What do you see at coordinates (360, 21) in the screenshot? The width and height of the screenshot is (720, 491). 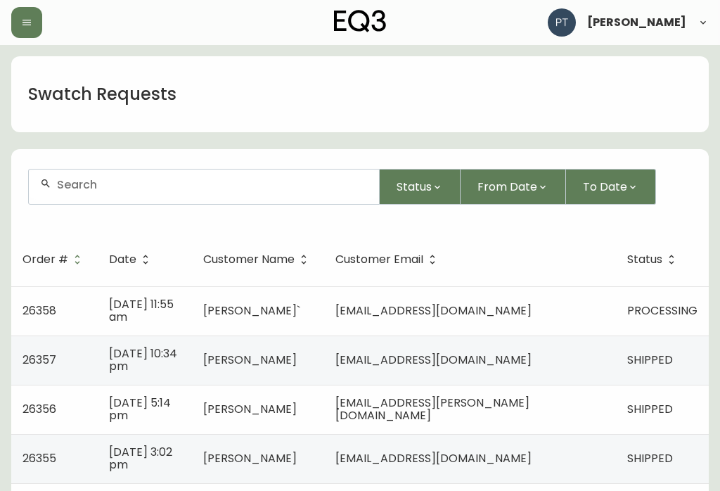 I see `img: logo` at bounding box center [360, 21].